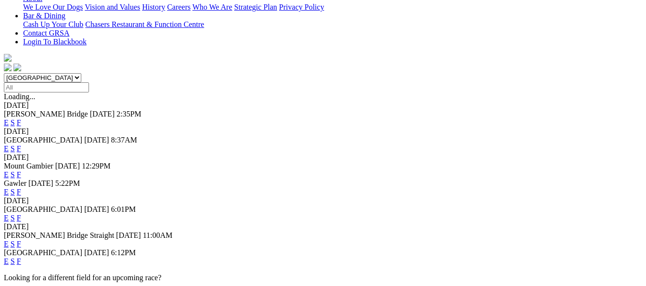 This screenshot has height=286, width=646. What do you see at coordinates (19, 96) in the screenshot?
I see `span: Loading...` at bounding box center [19, 96].